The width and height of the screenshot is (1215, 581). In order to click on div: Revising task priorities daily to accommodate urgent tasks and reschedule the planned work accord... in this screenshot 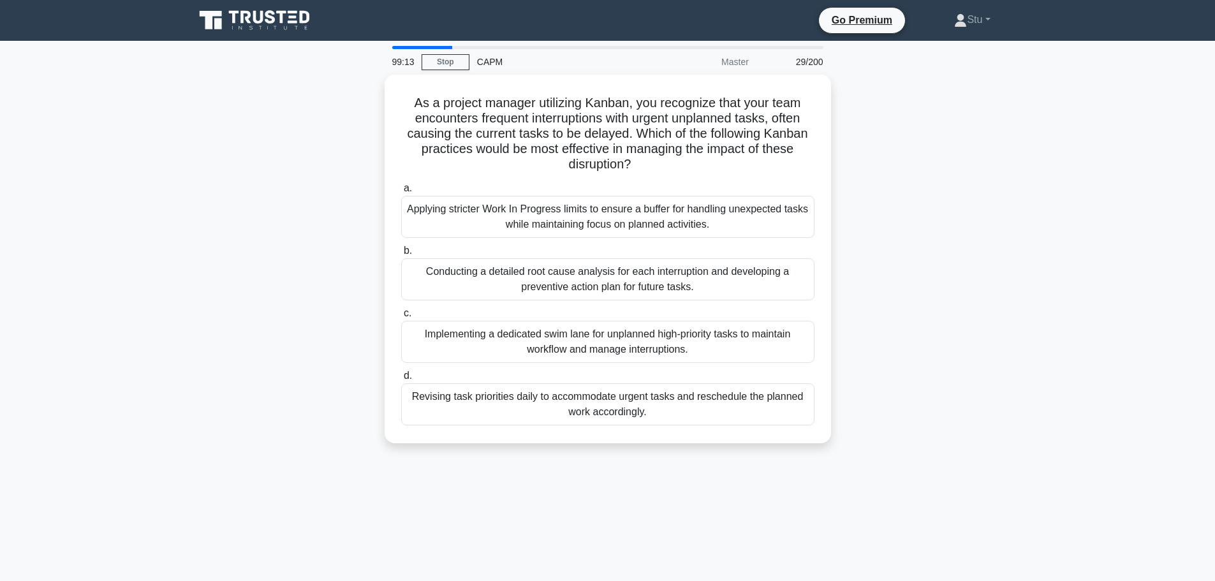, I will do `click(608, 404)`.